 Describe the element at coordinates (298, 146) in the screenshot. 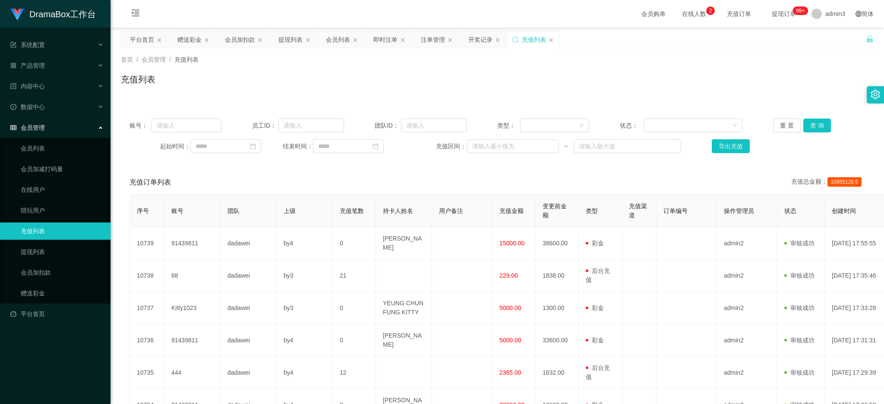

I see `span: 结束时间：` at that location.